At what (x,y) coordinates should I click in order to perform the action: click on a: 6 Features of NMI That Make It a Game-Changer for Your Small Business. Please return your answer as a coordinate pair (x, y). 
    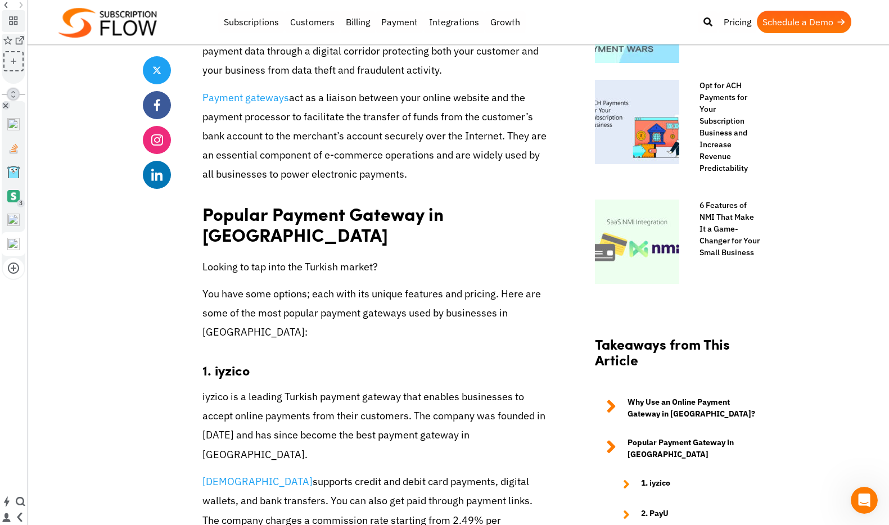
    Looking at the image, I should click on (725, 229).